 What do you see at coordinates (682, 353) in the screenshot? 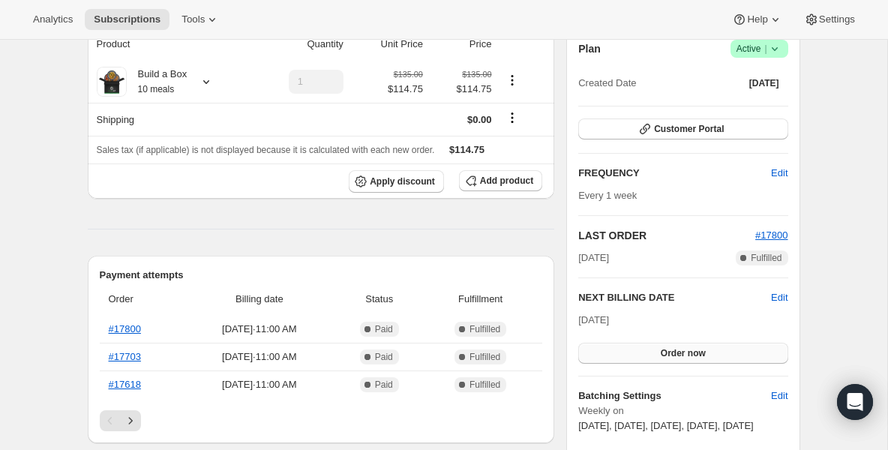
I see `button: Order now` at bounding box center [682, 353].